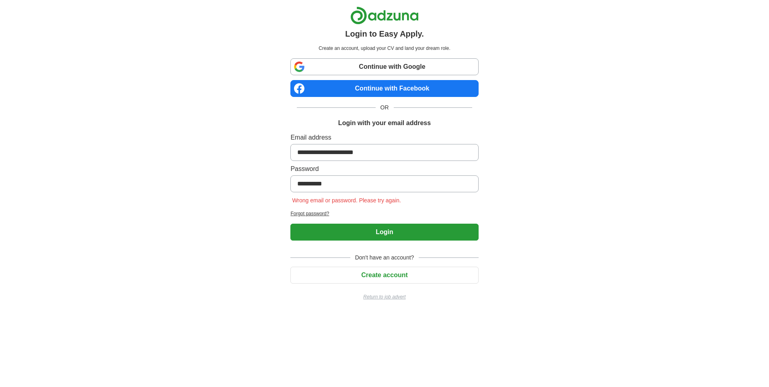  What do you see at coordinates (384, 214) in the screenshot?
I see `a: Forgot password?` at bounding box center [384, 214].